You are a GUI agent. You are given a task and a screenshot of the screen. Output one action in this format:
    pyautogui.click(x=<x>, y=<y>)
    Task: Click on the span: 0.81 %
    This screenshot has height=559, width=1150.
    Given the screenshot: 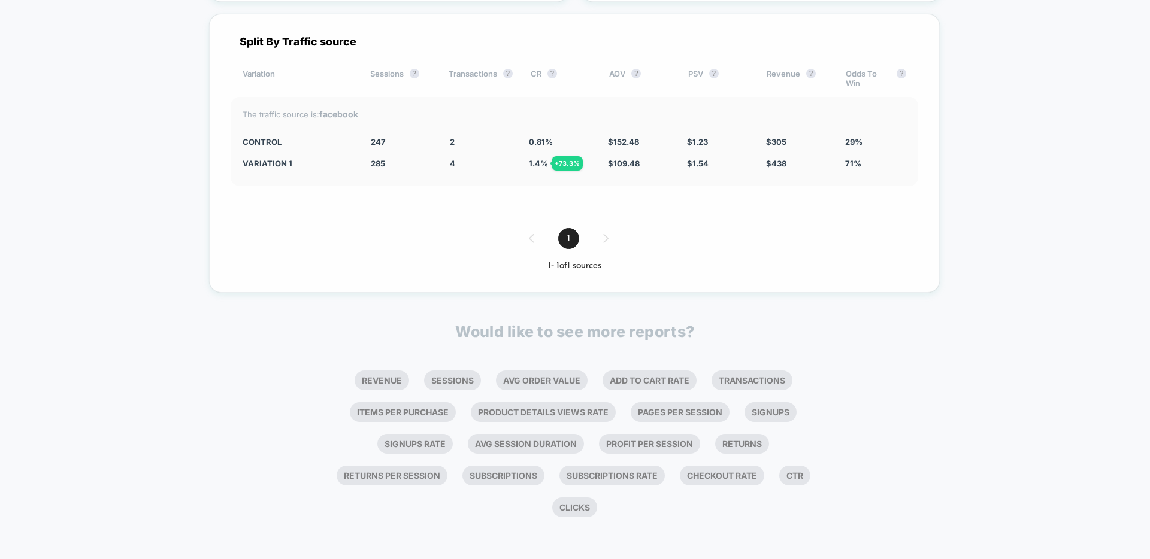 What is the action you would take?
    pyautogui.click(x=541, y=142)
    